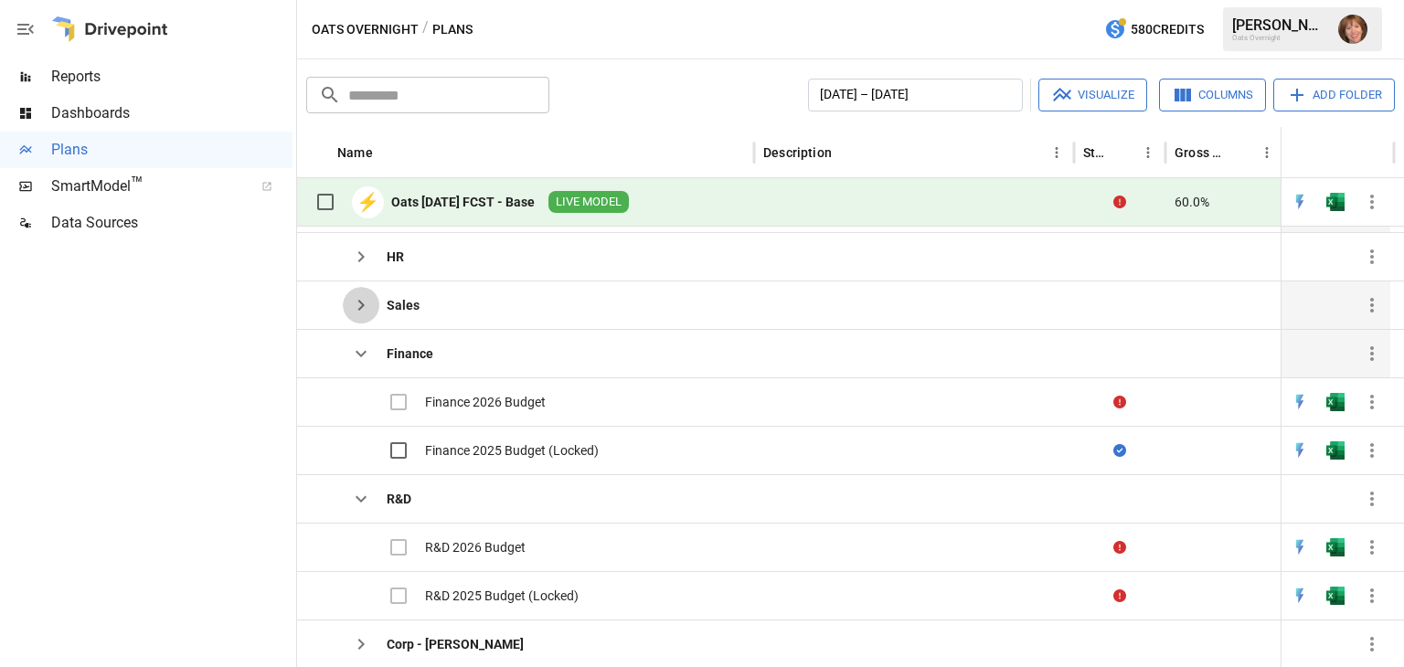 The image size is (1404, 667). What do you see at coordinates (409, 354) in the screenshot?
I see `div: Finance` at bounding box center [409, 354].